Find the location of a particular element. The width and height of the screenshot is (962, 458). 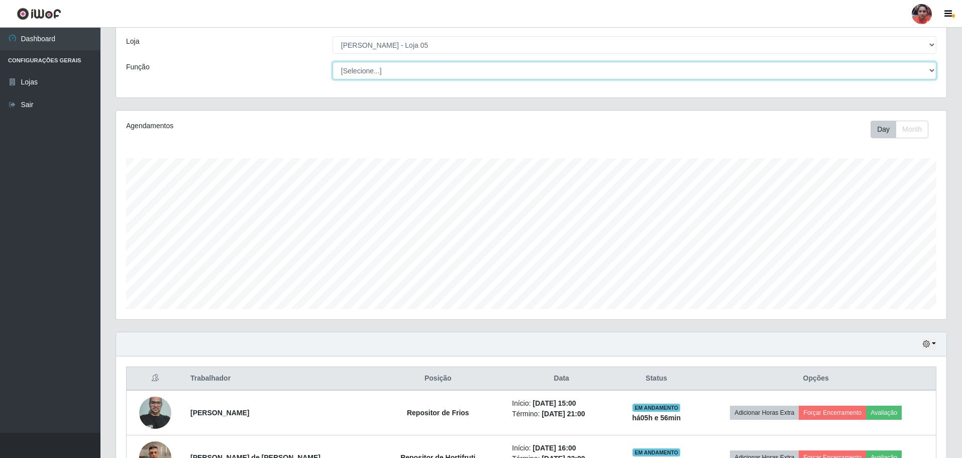

th: Status is located at coordinates (656, 378).